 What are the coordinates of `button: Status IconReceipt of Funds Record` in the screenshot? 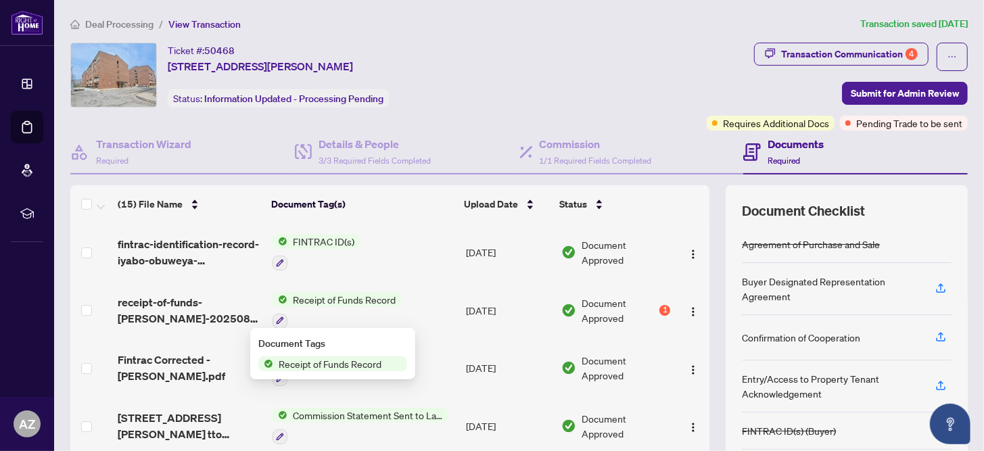 It's located at (337, 310).